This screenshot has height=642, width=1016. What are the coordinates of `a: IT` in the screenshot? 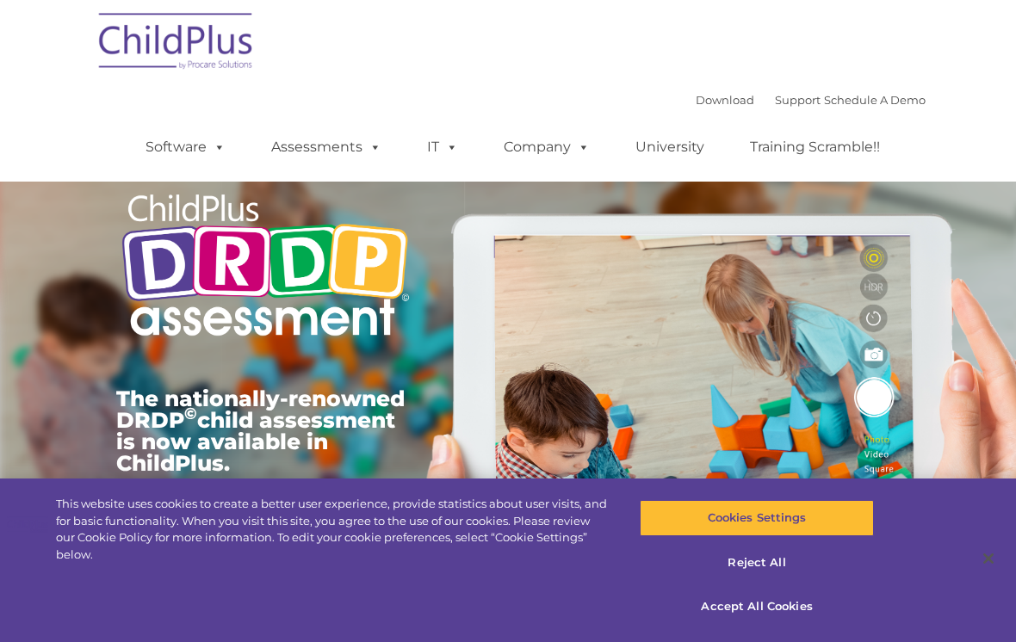 It's located at (443, 147).